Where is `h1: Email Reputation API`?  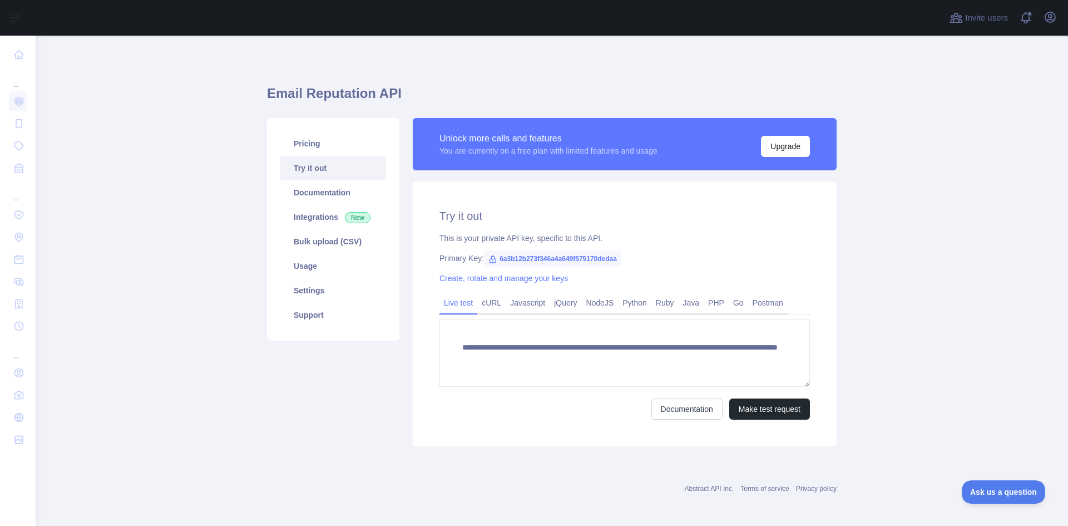 h1: Email Reputation API is located at coordinates (552, 98).